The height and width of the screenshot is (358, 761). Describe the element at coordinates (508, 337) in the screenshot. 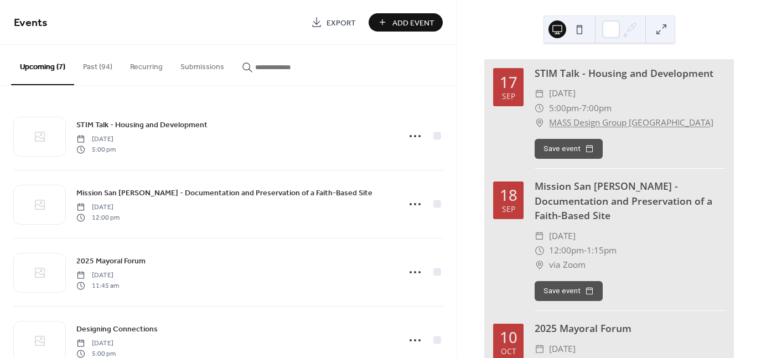

I see `div: 10` at that location.